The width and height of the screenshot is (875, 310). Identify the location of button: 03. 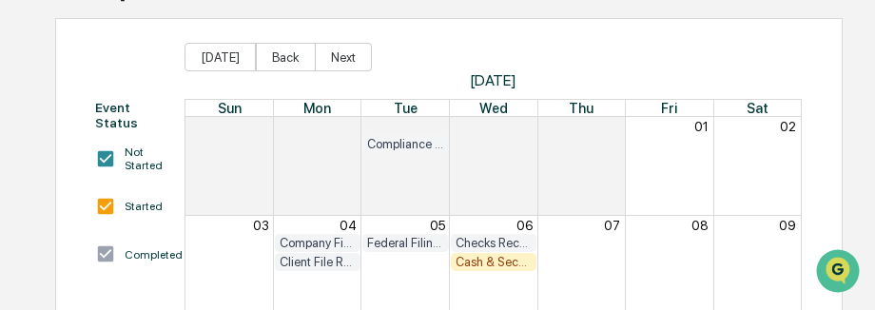
(261, 225).